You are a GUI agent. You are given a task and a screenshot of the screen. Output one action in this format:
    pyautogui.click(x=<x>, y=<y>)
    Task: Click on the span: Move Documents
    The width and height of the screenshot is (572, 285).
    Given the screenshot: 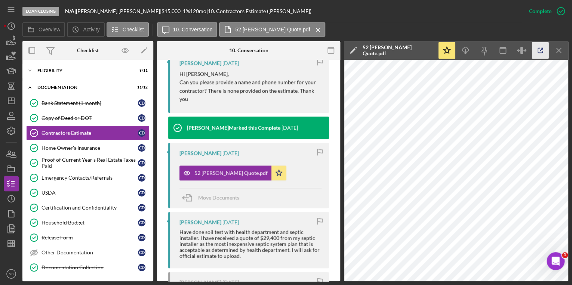 What is the action you would take?
    pyautogui.click(x=219, y=197)
    